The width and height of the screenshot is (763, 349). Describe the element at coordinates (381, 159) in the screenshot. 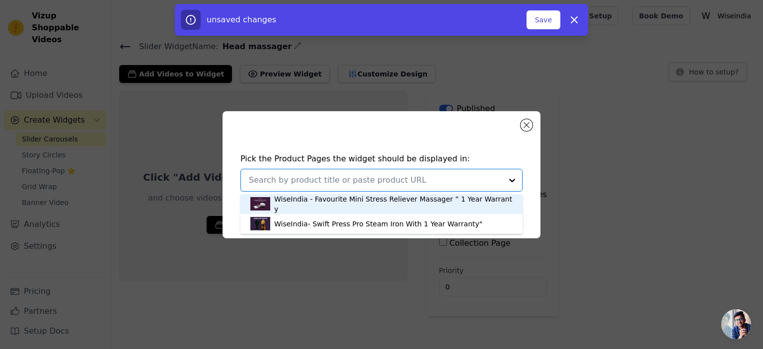

I see `h4: Pick the Product Pages the widget should be displayed in:` at that location.